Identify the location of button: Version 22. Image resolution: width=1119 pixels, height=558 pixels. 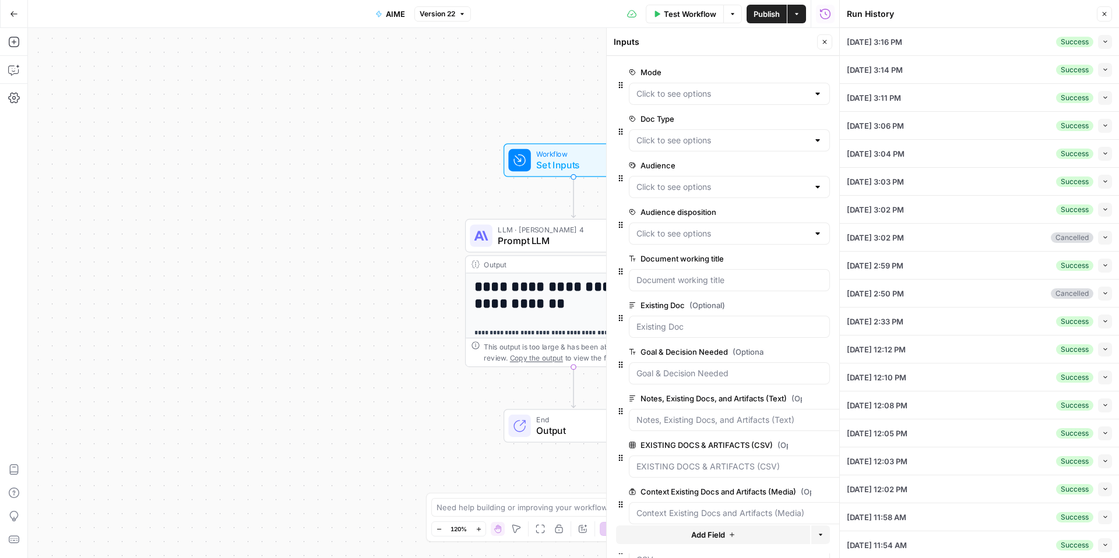
(442, 14).